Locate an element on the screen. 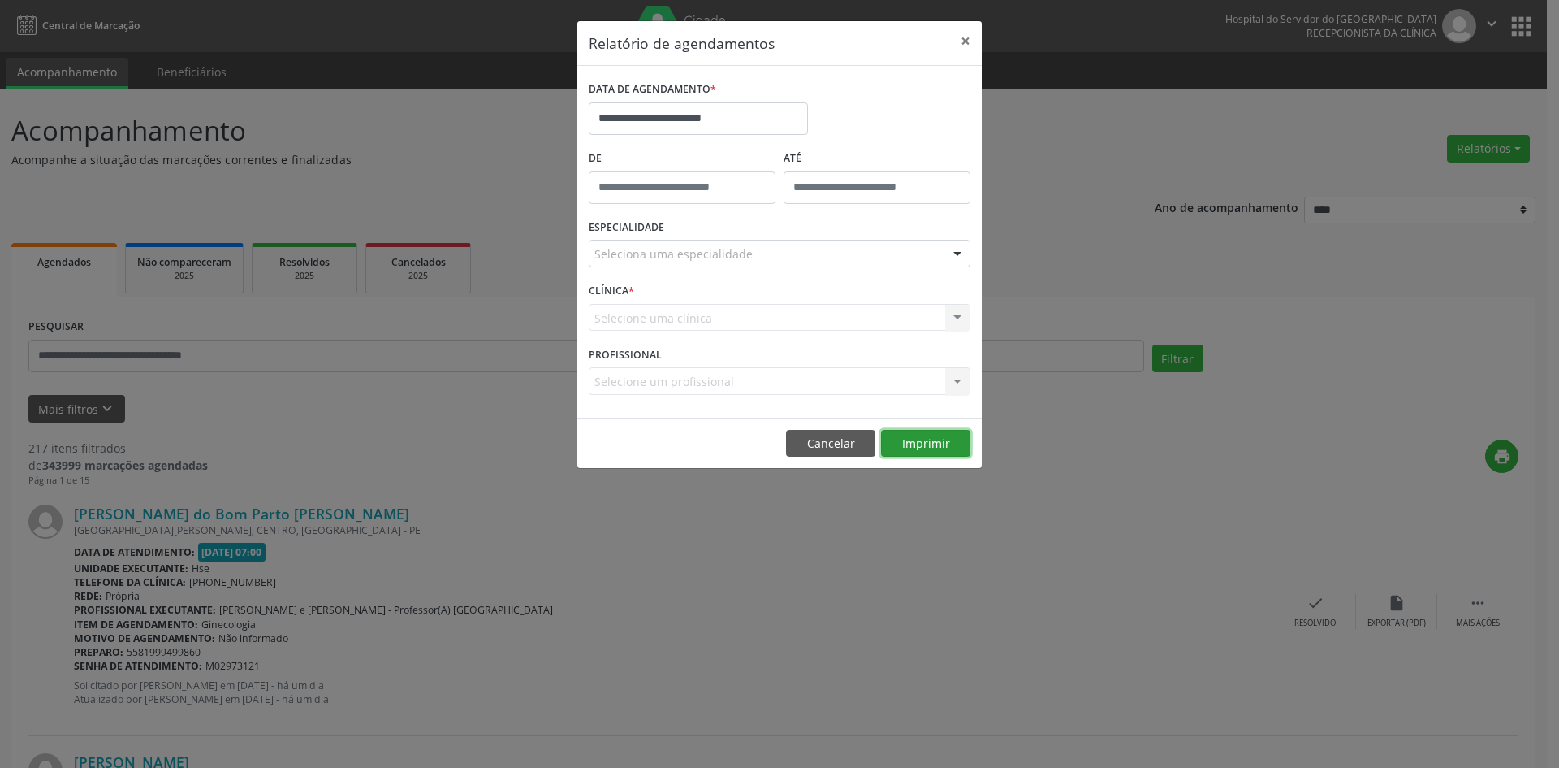 This screenshot has height=768, width=1559. label: ESPECIALIDADE is located at coordinates (626, 227).